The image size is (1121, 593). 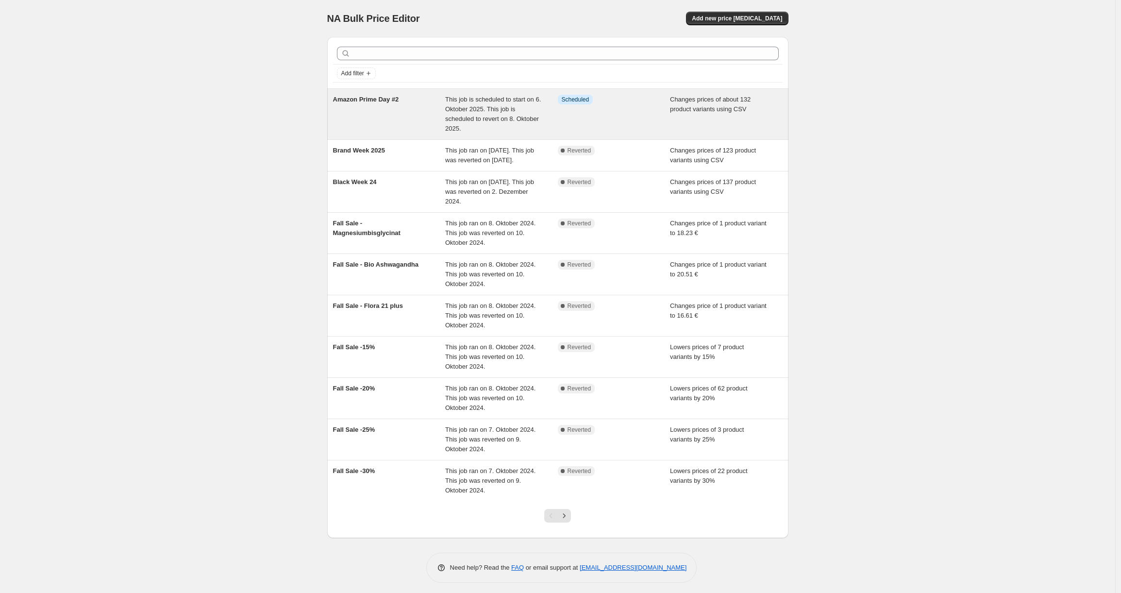 What do you see at coordinates (493, 114) in the screenshot?
I see `span: This job is scheduled to start on 6. Oktober 2025. This job is scheduled to revert on 8. Oktober ...` at bounding box center [493, 114].